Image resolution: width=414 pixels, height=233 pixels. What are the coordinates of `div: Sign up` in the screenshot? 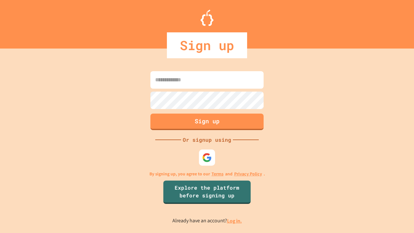 It's located at (207, 45).